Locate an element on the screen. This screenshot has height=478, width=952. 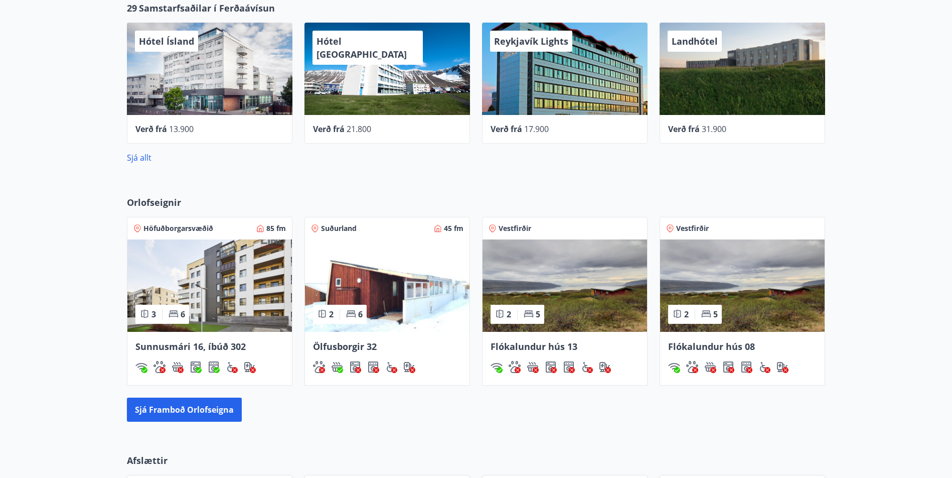
span: Höfuðborgarsvæðið is located at coordinates (178, 228).